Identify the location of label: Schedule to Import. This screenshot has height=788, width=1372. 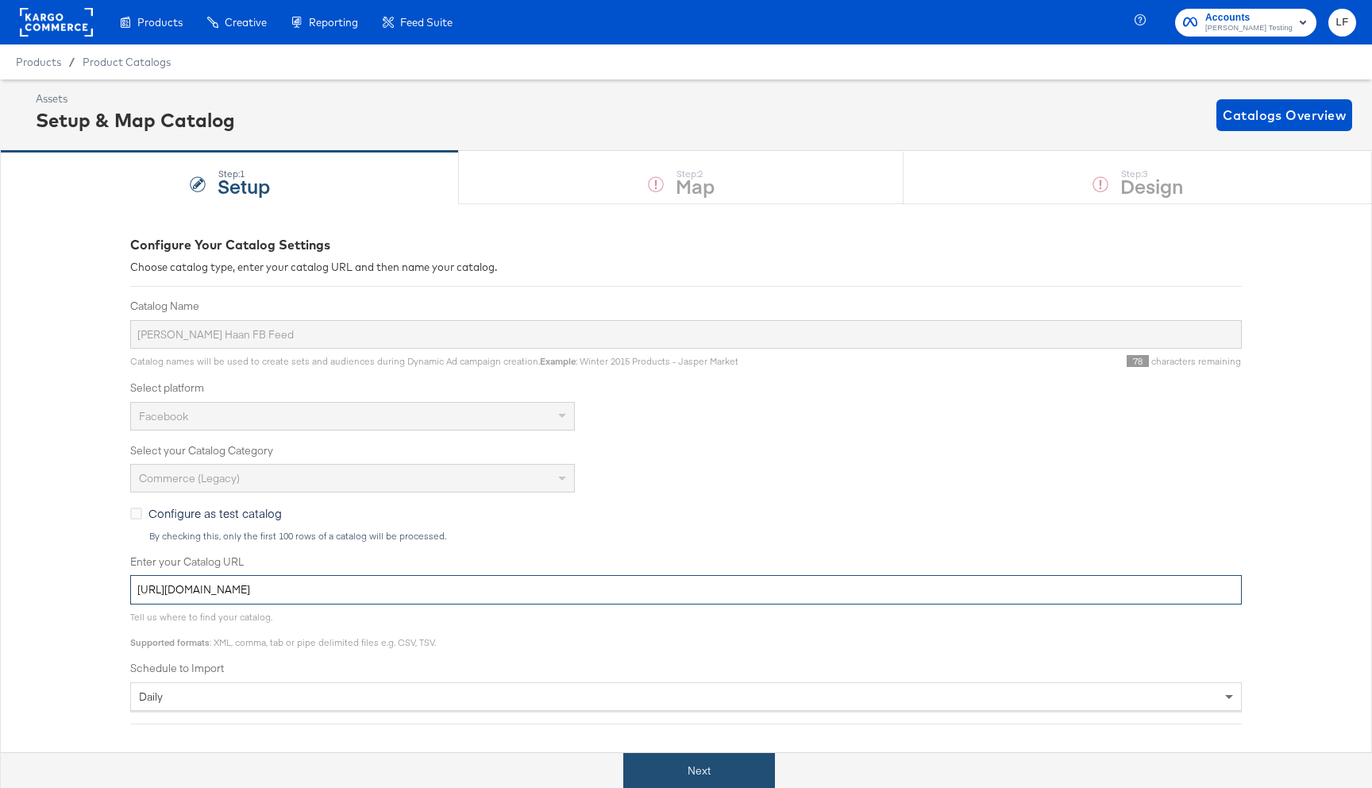
(686, 668).